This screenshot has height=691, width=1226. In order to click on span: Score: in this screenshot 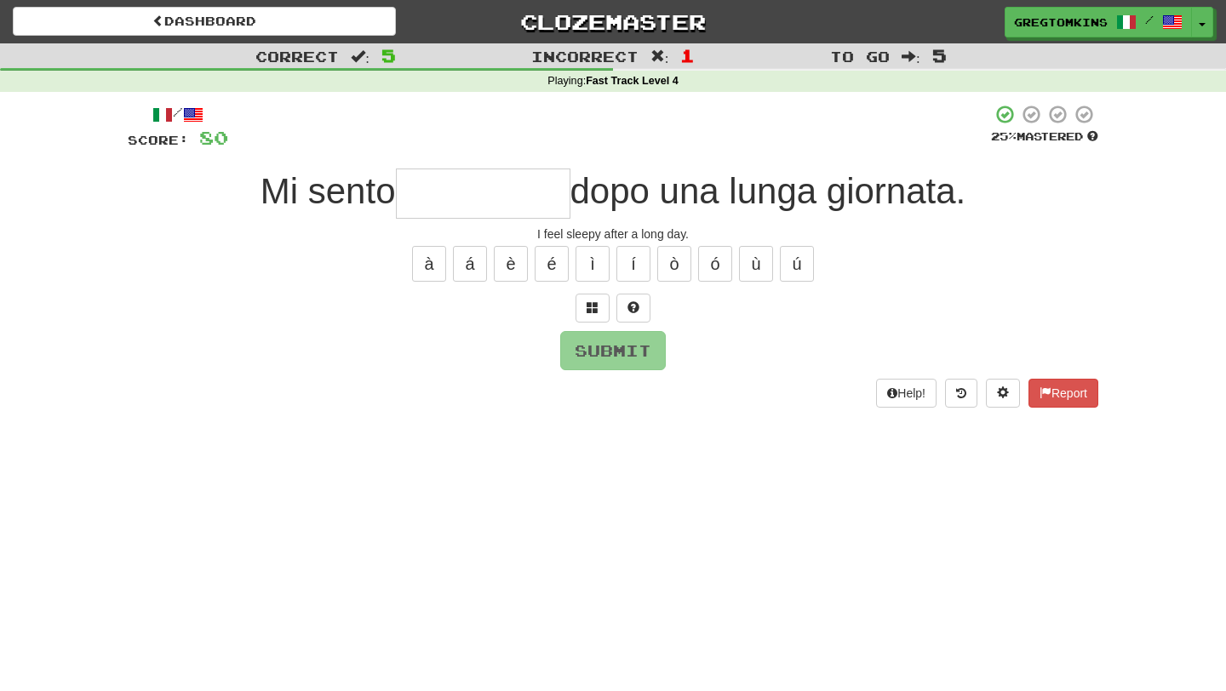, I will do `click(158, 140)`.